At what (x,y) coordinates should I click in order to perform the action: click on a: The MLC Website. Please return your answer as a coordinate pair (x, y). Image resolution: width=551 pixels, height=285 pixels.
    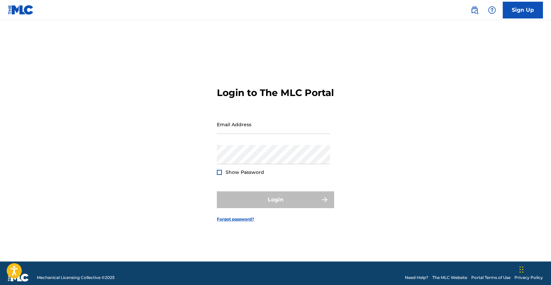
    Looking at the image, I should click on (450, 277).